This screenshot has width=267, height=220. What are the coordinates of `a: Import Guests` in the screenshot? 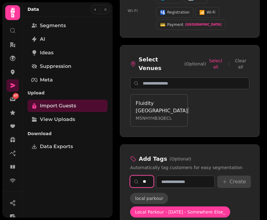 It's located at (67, 106).